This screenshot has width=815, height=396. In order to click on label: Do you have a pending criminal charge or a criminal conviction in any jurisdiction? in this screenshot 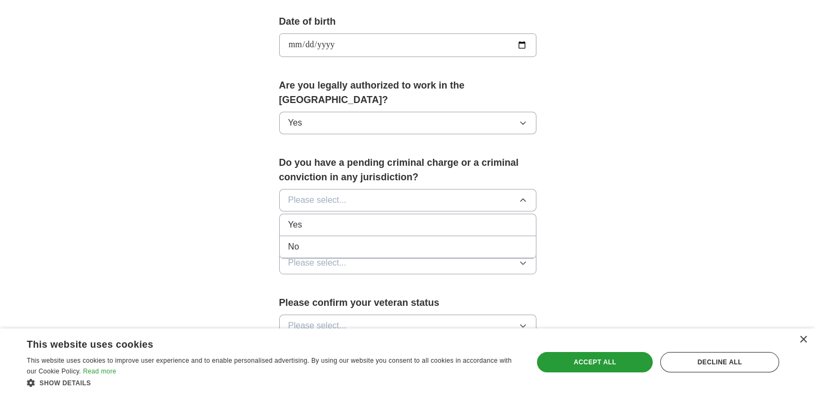, I will do `click(408, 170)`.